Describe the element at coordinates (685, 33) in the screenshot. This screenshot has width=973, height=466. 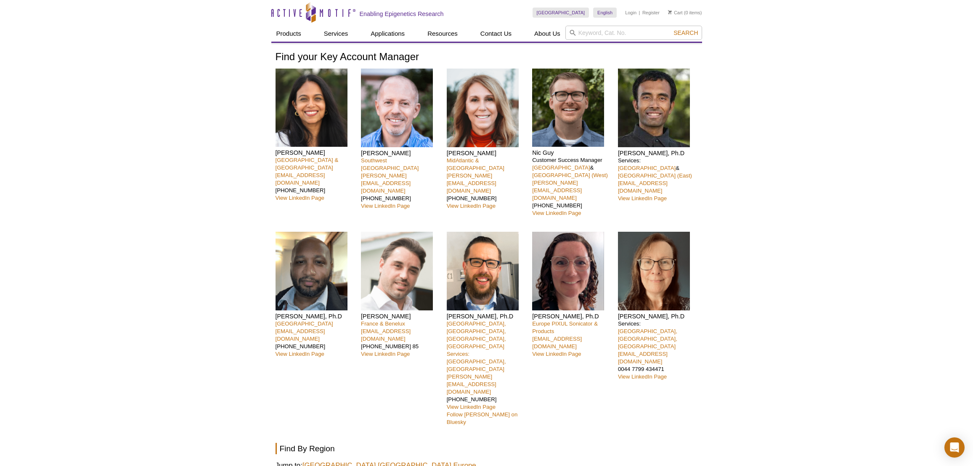
I see `span: Search` at that location.